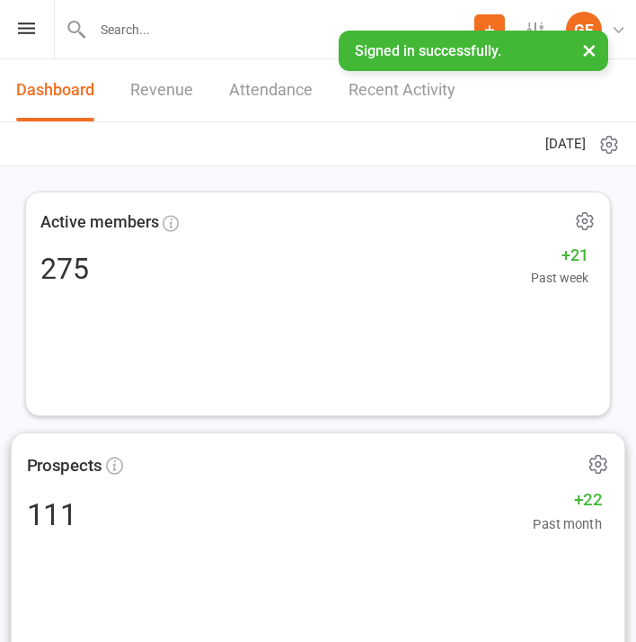 This screenshot has width=636, height=642. I want to click on a: Recent Activity, so click(402, 90).